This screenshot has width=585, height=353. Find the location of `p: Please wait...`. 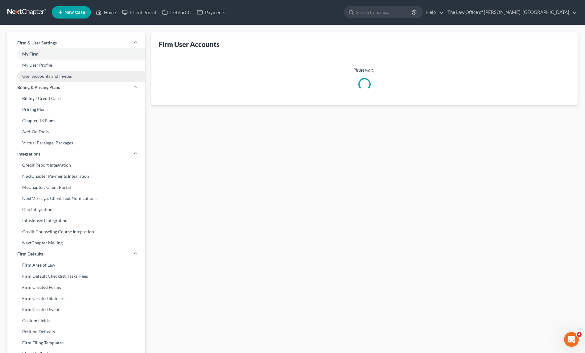

p: Please wait... is located at coordinates (365, 70).